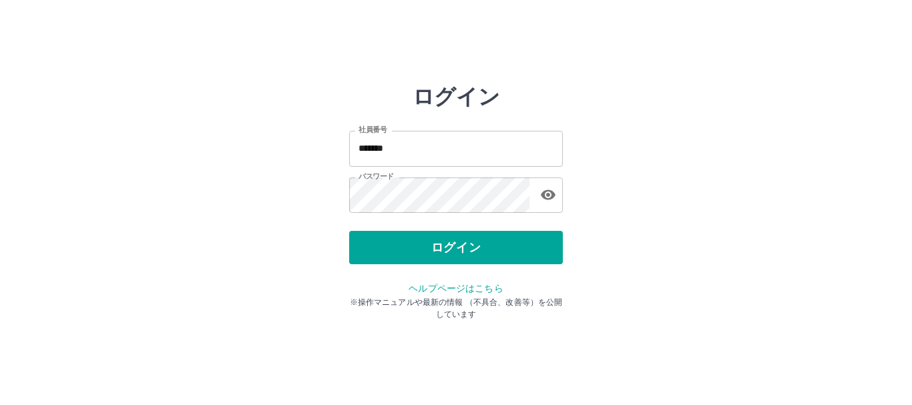 The width and height of the screenshot is (912, 405). I want to click on label: 社員番号, so click(373, 130).